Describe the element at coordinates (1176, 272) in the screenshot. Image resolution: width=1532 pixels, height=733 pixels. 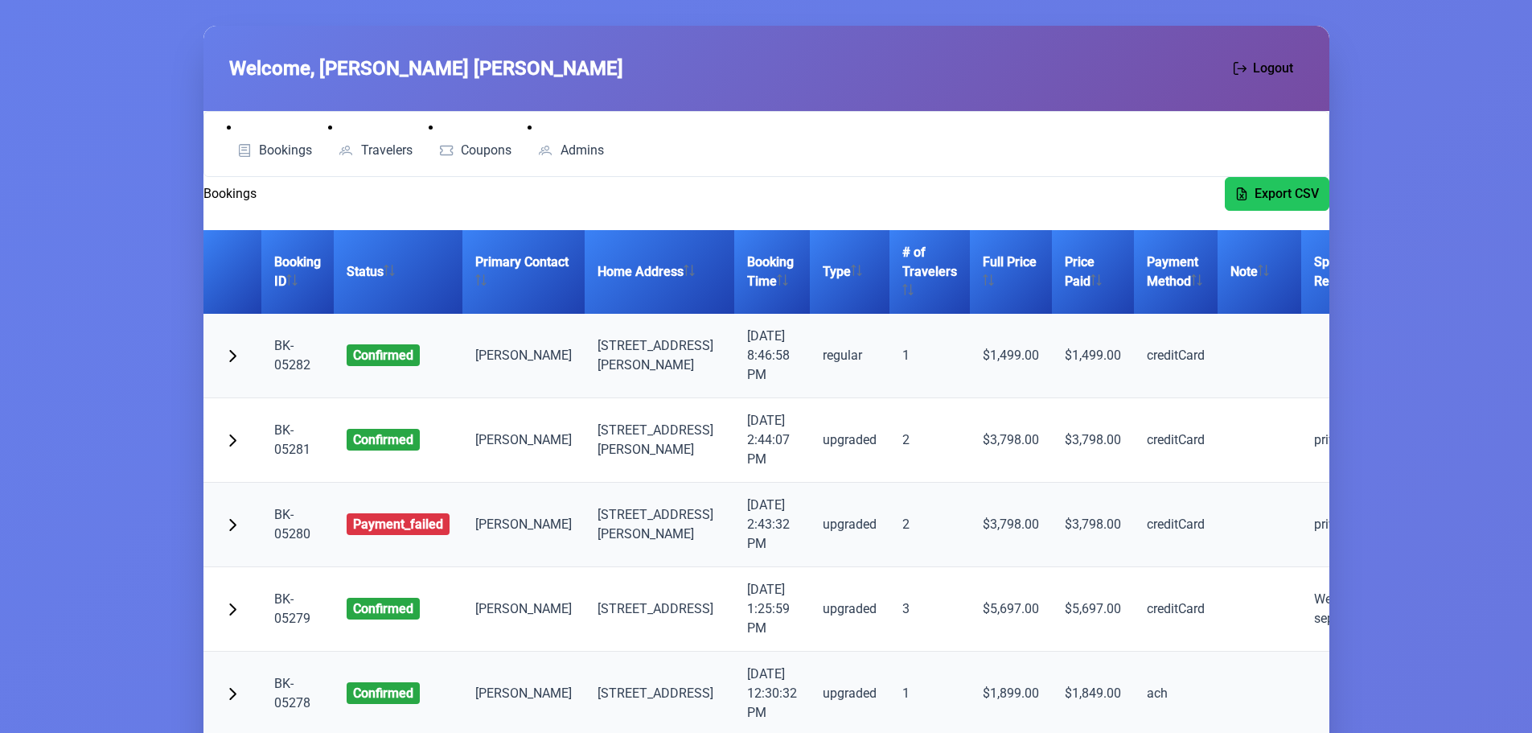
I see `th: Payment Method` at that location.